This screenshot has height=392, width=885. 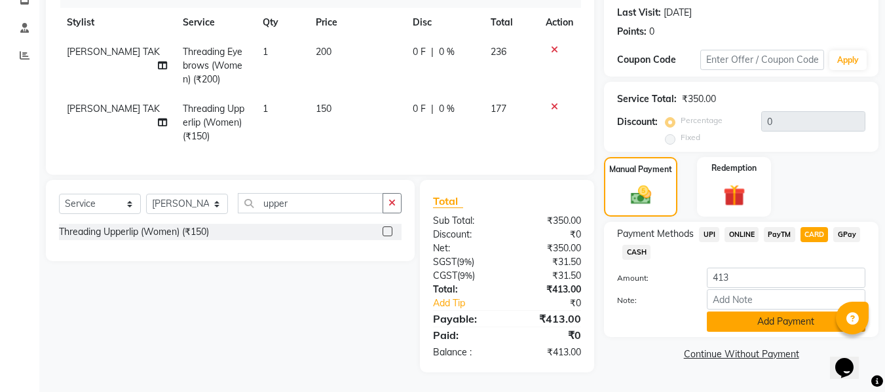 I want to click on input: Amount, so click(x=786, y=278).